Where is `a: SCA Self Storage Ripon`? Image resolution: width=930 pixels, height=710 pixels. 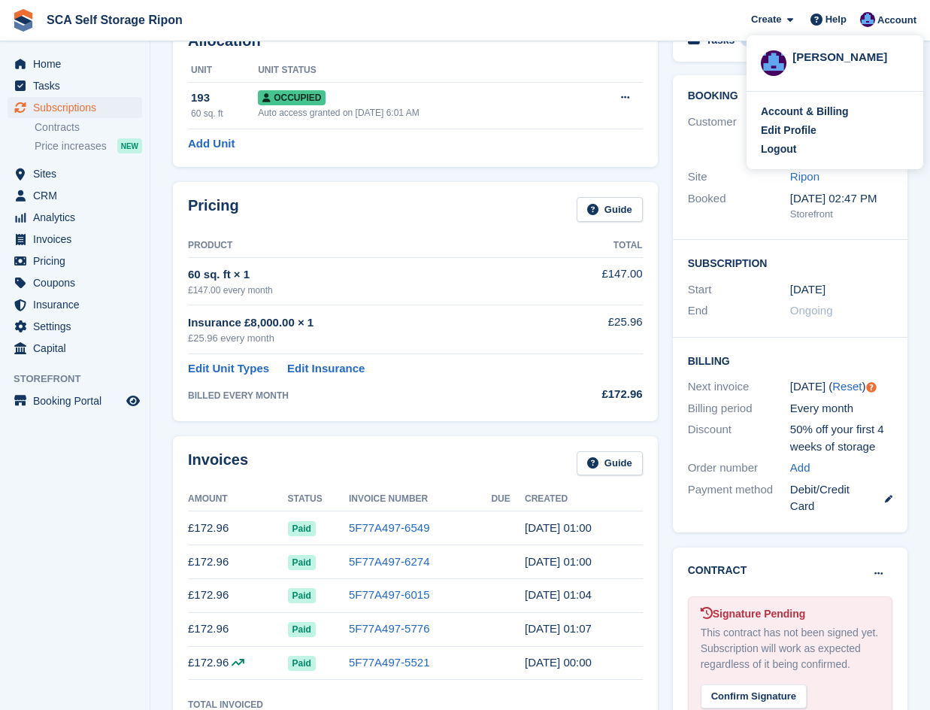 a: SCA Self Storage Ripon is located at coordinates (114, 20).